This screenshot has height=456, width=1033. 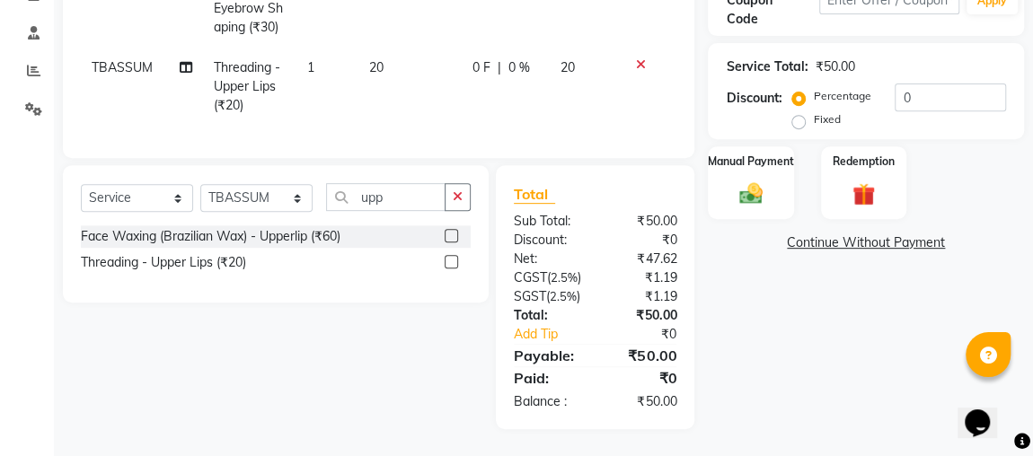 I want to click on label: Manual Payment, so click(x=751, y=162).